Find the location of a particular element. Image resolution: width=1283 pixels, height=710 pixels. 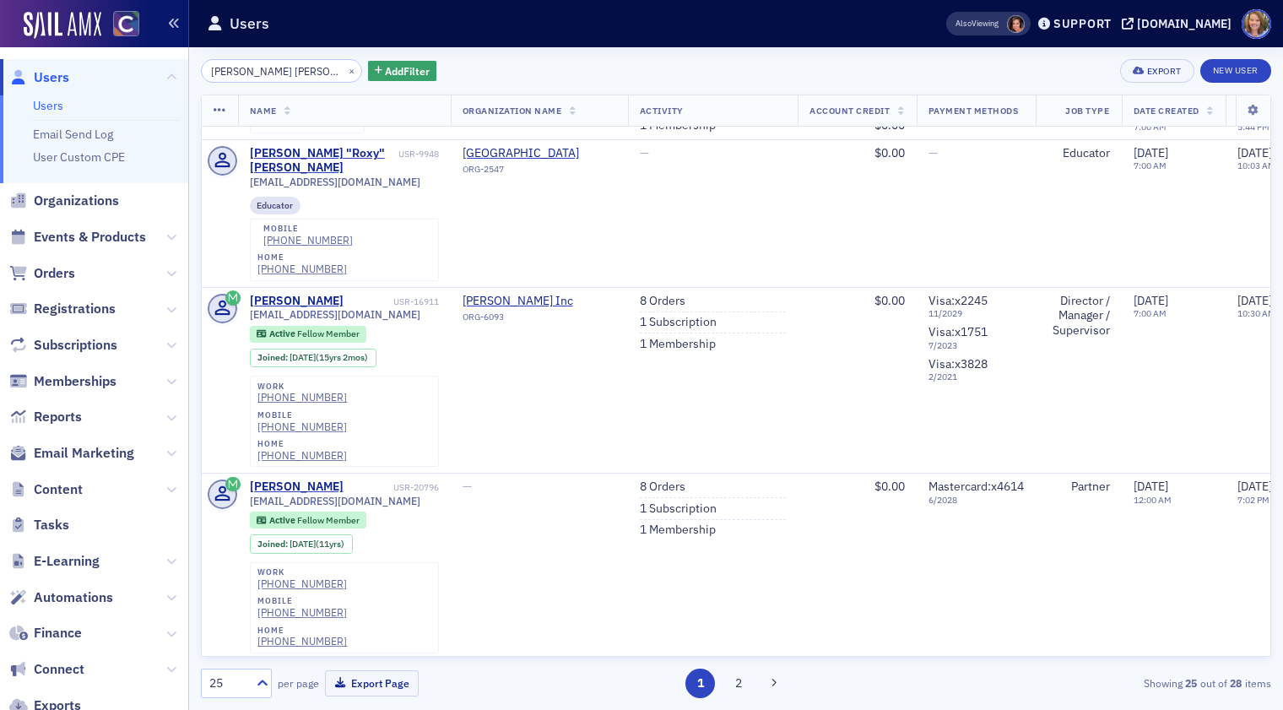

a: Email Marketing is located at coordinates (72, 453).